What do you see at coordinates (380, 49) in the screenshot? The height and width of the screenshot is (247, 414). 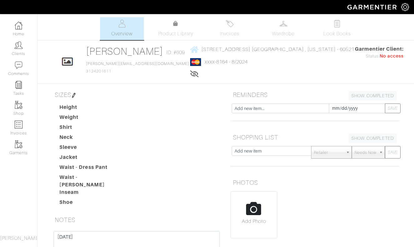 I see `span: Garmentier Client:` at bounding box center [380, 49].